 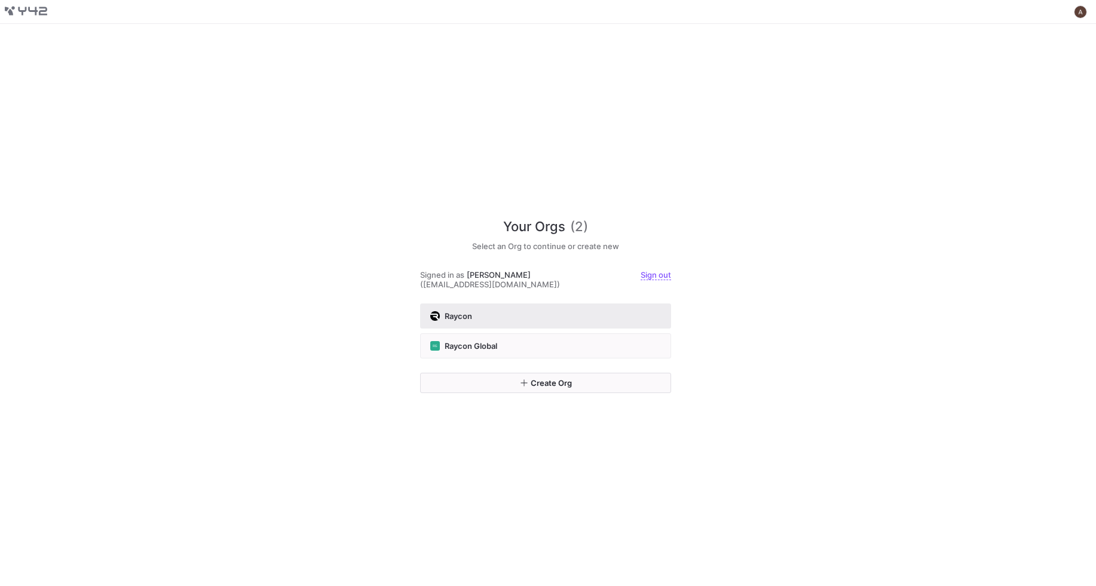 What do you see at coordinates (534, 226) in the screenshot?
I see `span: Your Orgs` at bounding box center [534, 226].